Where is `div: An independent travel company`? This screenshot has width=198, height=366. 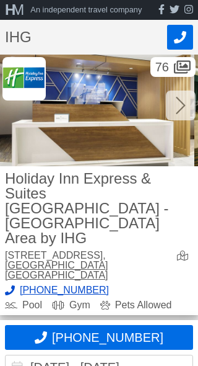
div: An independent travel company is located at coordinates (86, 10).